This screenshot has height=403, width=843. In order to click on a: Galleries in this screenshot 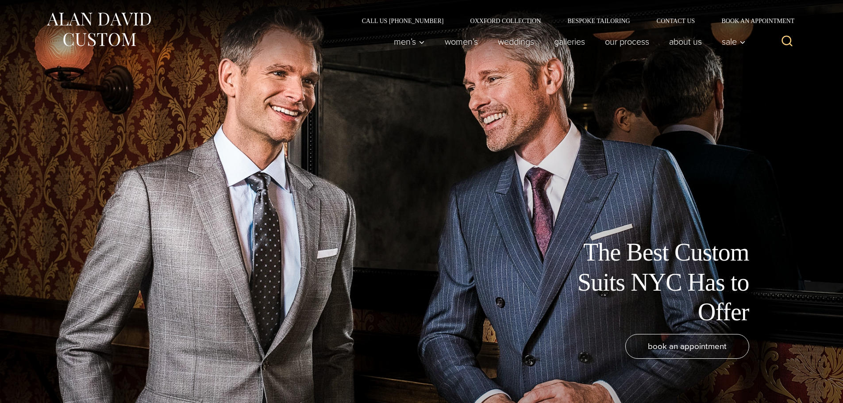, I will do `click(569, 42)`.